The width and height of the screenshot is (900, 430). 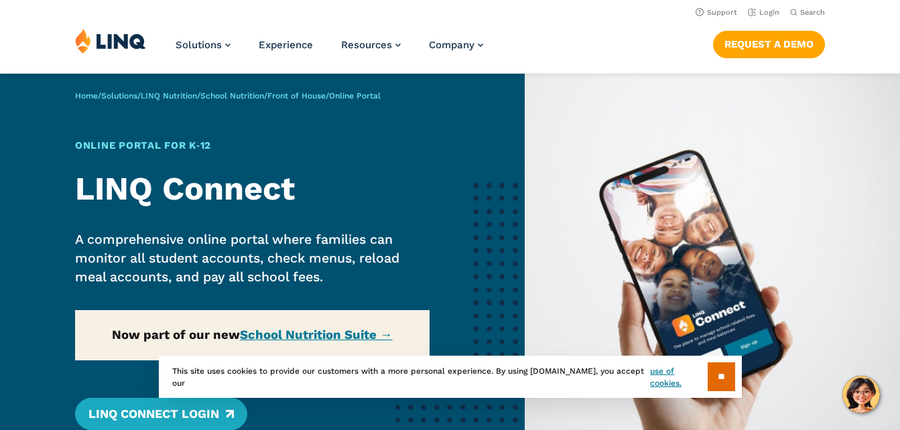 What do you see at coordinates (451, 377) in the screenshot?
I see `div: This site uses cookies to provide our customers with a more personal experience. By using [DOMAIN...` at bounding box center [451, 377].